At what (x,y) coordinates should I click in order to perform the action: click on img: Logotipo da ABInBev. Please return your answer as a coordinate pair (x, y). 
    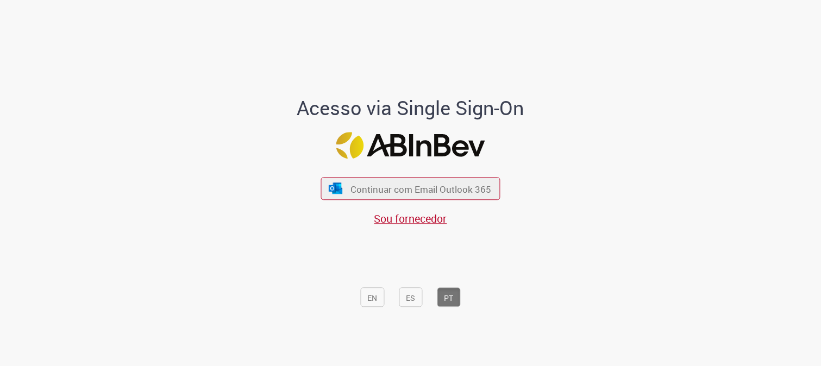
    Looking at the image, I should click on (411, 145).